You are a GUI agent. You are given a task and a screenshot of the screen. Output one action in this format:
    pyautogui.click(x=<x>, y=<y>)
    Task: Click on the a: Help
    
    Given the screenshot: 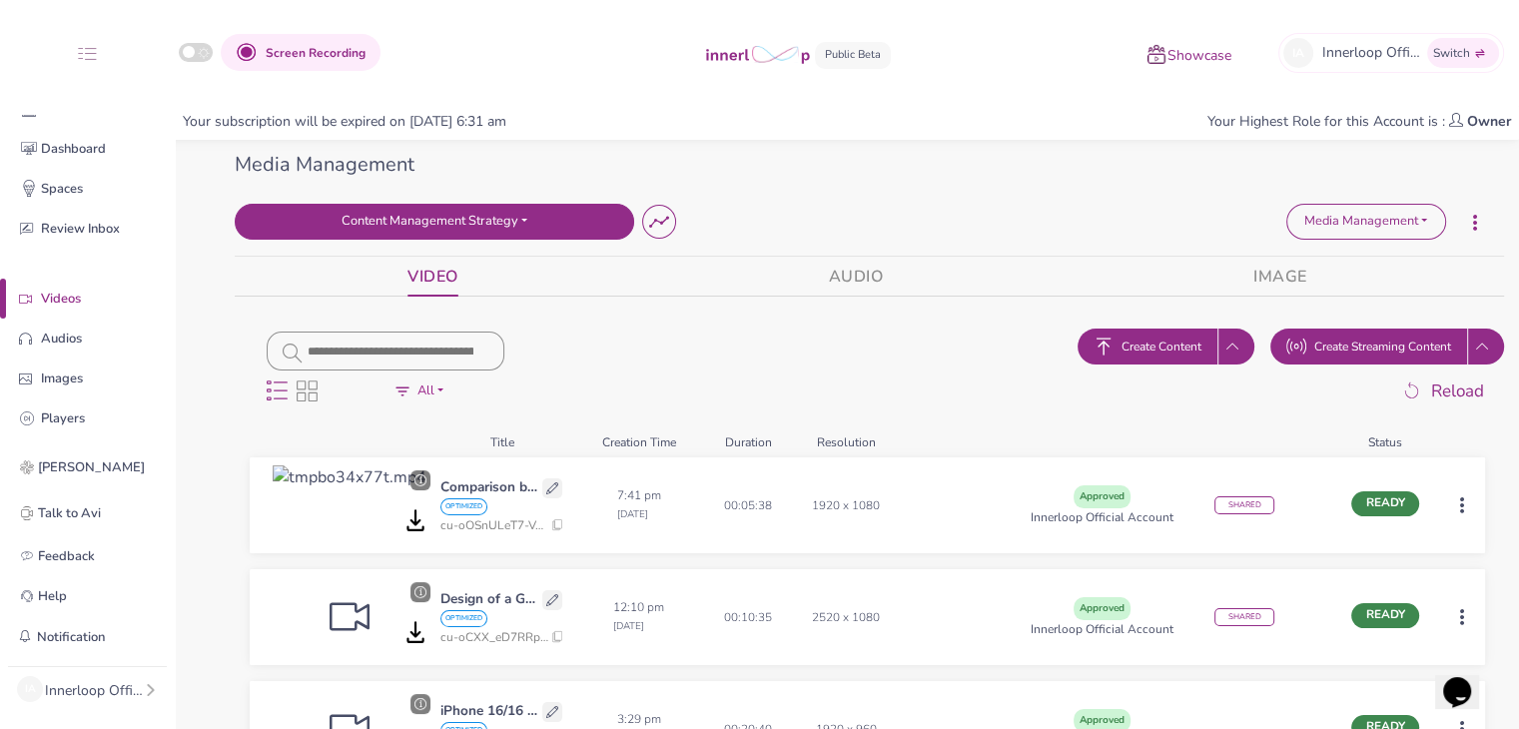 What is the action you would take?
    pyautogui.click(x=87, y=596)
    